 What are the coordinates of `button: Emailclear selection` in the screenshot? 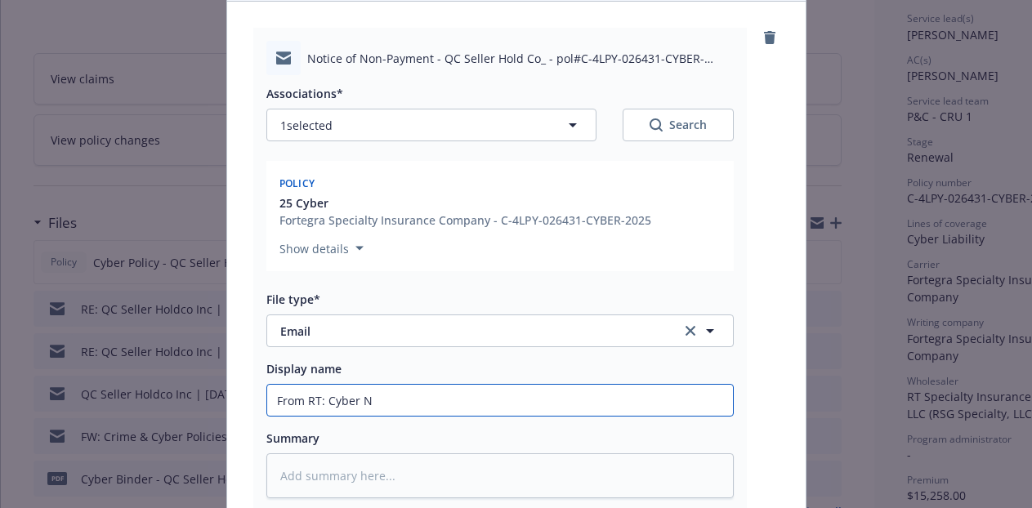 It's located at (500, 331).